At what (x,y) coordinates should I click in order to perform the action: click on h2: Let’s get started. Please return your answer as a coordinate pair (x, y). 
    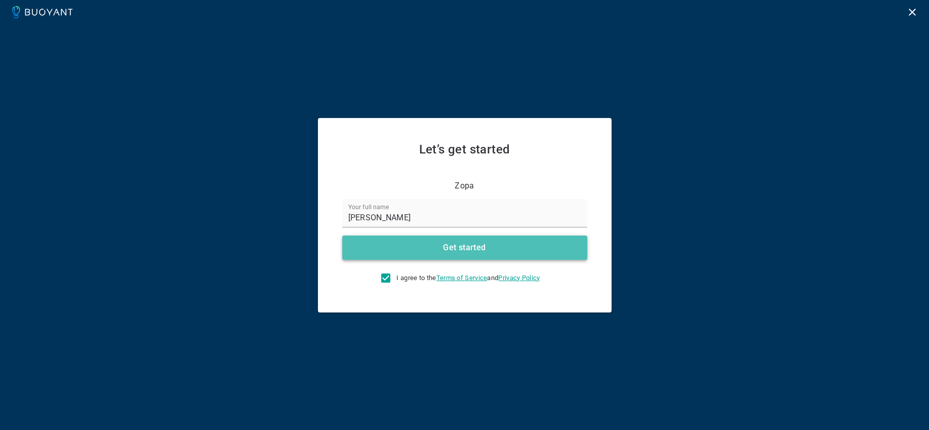
    Looking at the image, I should click on (465, 149).